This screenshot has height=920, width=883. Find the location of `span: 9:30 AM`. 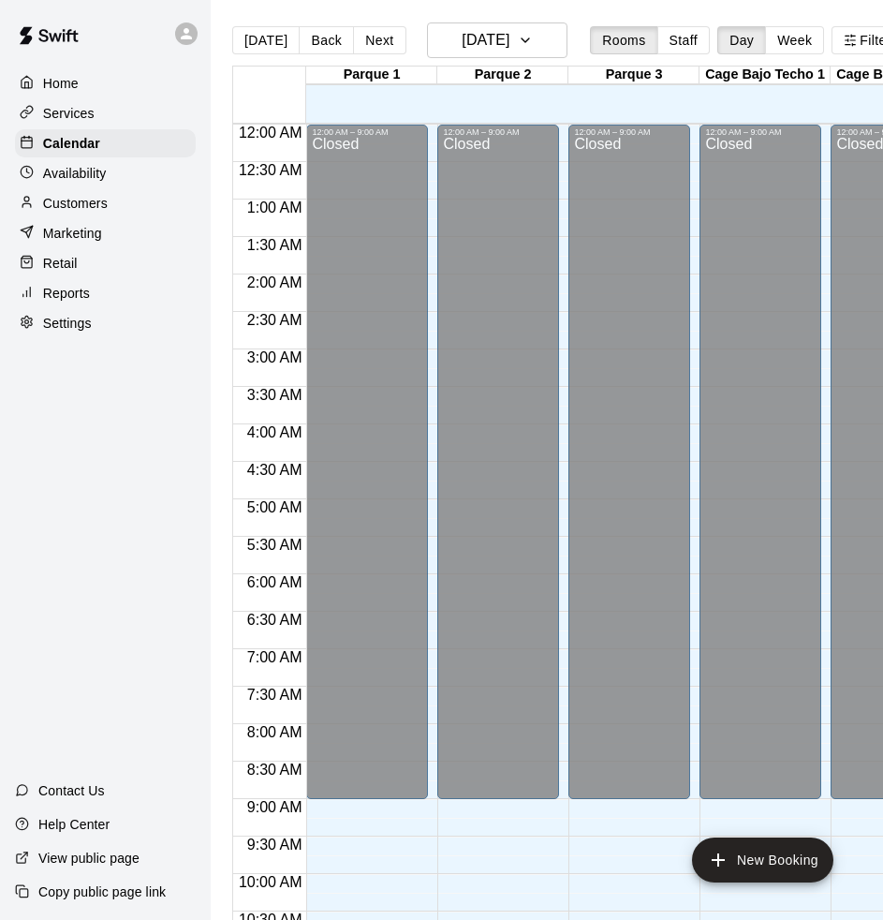

span: 9:30 AM is located at coordinates (274, 844).